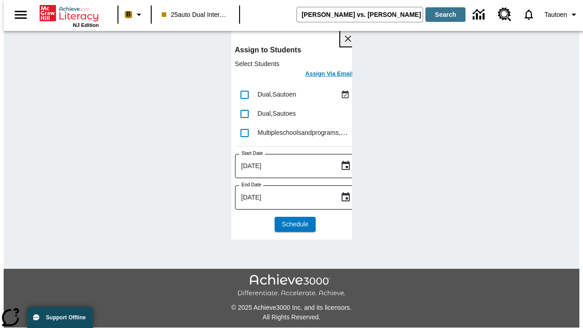  Describe the element at coordinates (292, 134) in the screenshot. I see `div: lesson details` at that location.